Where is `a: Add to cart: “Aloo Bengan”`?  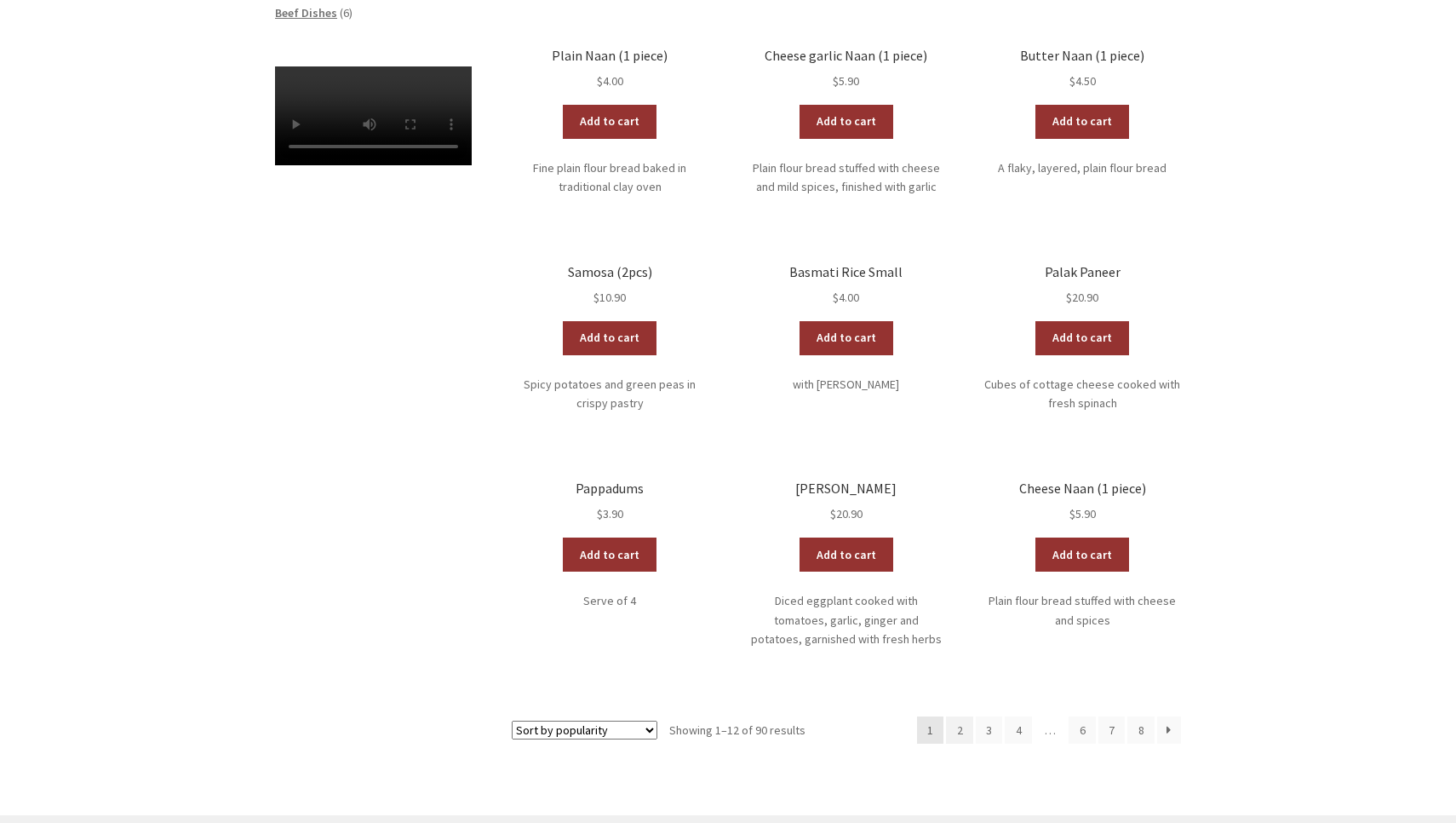
a: Add to cart: “Aloo Bengan” is located at coordinates (846, 554).